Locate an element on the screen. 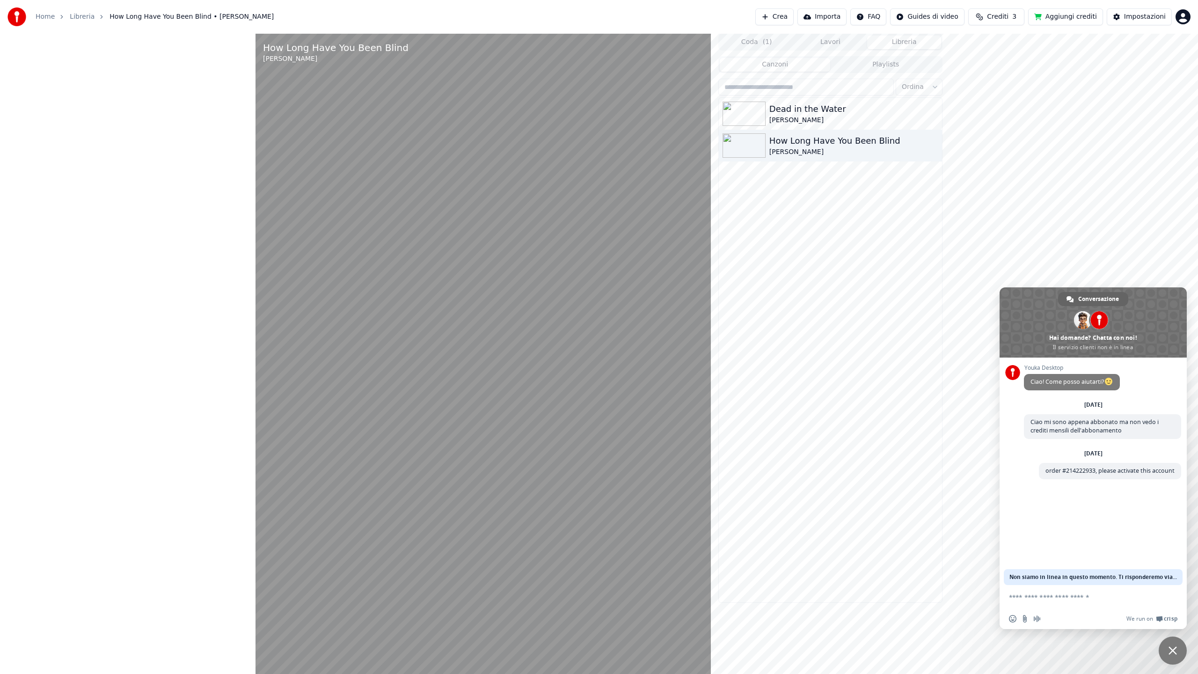 Image resolution: width=1198 pixels, height=674 pixels. a: Libreria is located at coordinates (82, 17).